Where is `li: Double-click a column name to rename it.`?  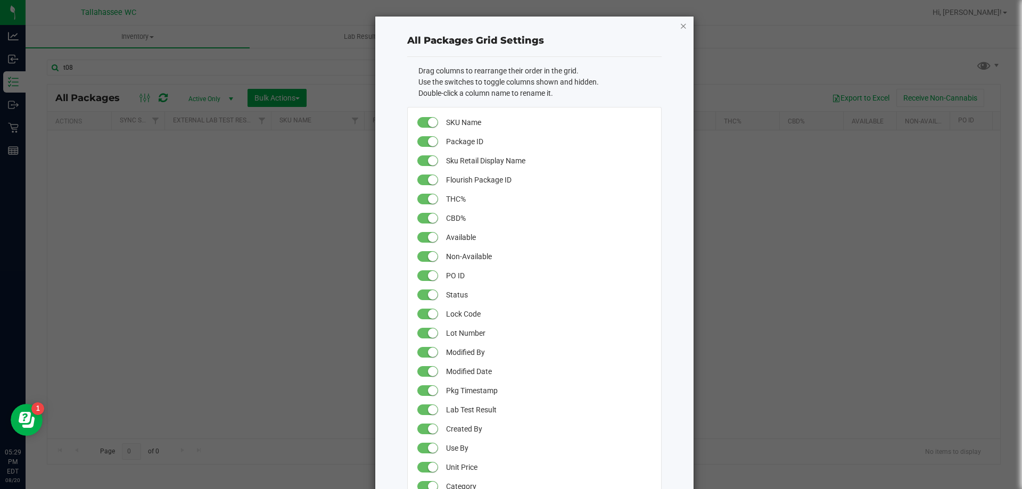 li: Double-click a column name to rename it. is located at coordinates (540, 93).